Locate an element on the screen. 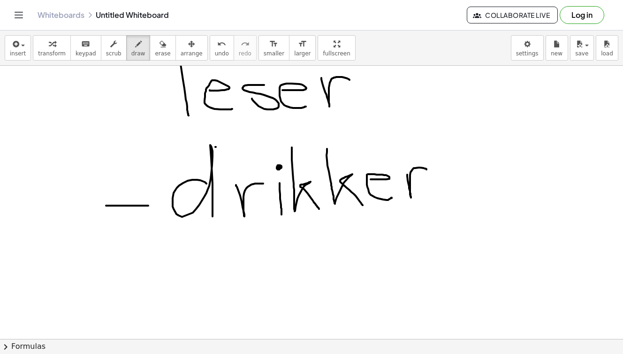  button: transform is located at coordinates (52, 48).